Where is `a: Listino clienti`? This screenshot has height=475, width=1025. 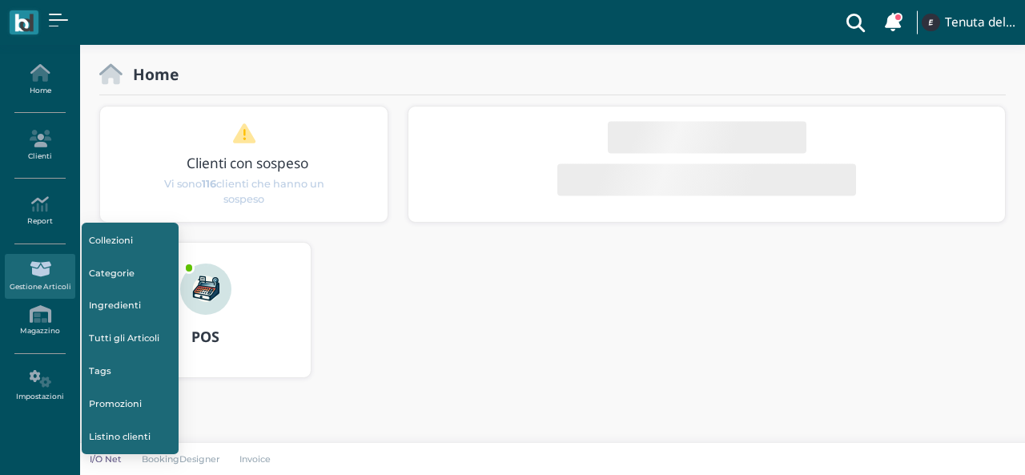 a: Listino clienti is located at coordinates (130, 436).